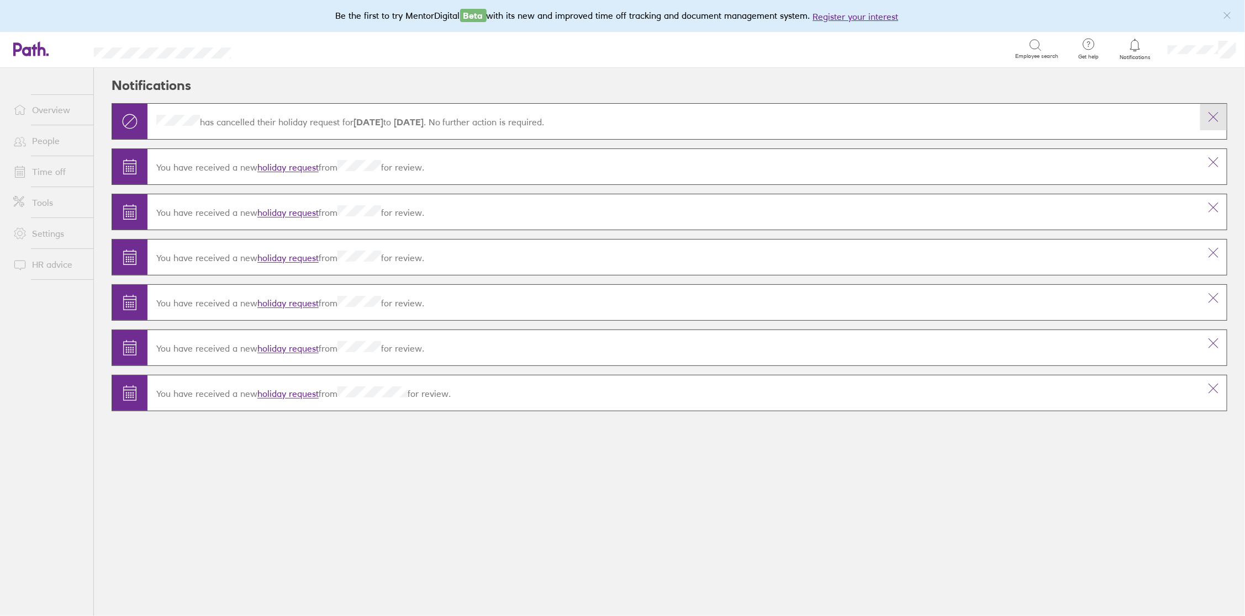 This screenshot has height=616, width=1245. I want to click on a: Overview, so click(49, 110).